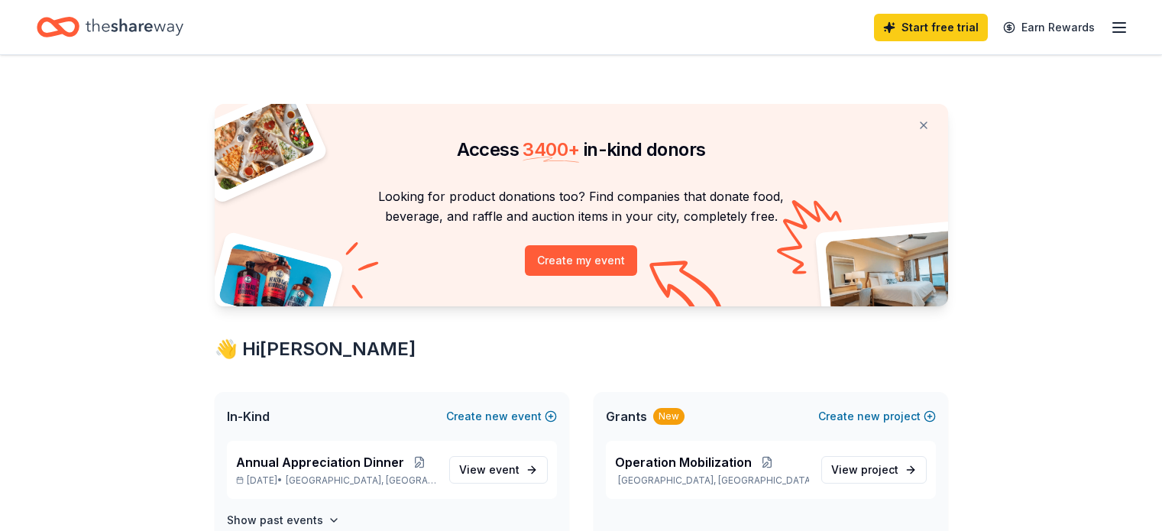 This screenshot has width=1162, height=531. I want to click on span: Access in-kind donors, so click(581, 149).